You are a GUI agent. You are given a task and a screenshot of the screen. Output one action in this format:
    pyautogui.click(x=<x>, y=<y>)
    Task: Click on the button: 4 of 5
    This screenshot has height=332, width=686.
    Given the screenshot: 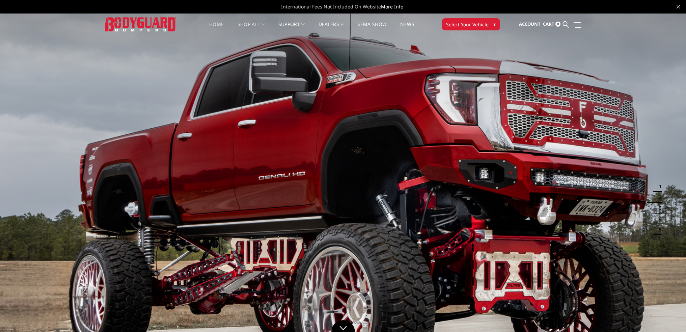 What is the action you would take?
    pyautogui.click(x=658, y=219)
    